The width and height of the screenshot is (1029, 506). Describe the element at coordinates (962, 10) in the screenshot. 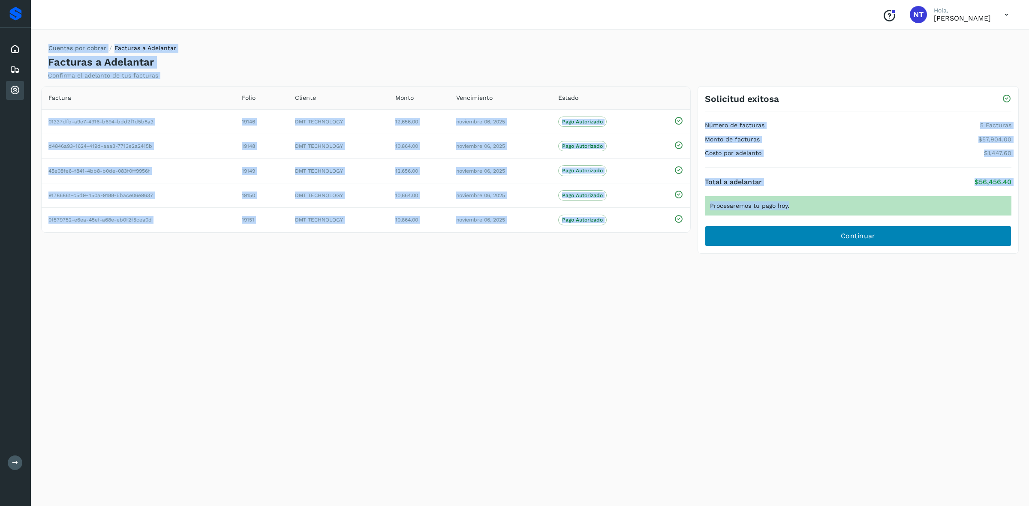

I see `p: Hola,` at that location.